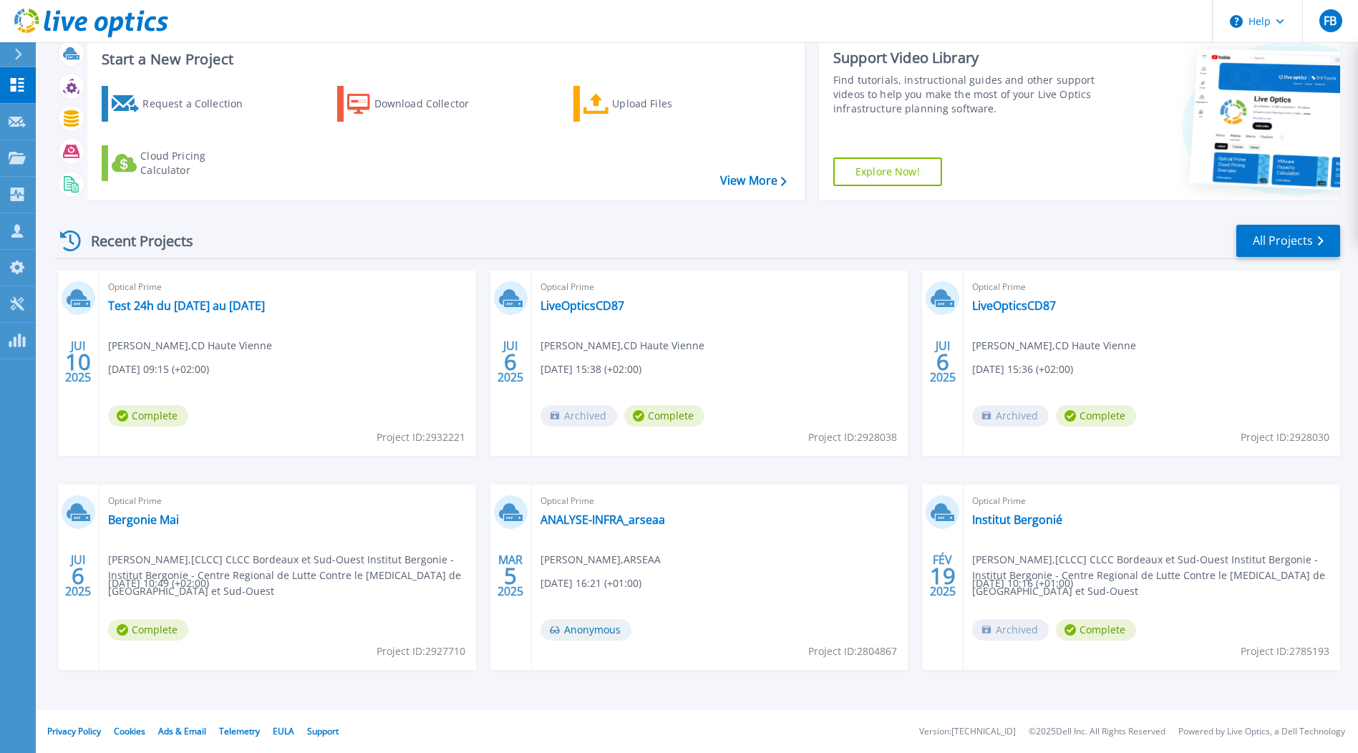 The image size is (1358, 753). I want to click on a: Institut Bergonié, so click(1017, 520).